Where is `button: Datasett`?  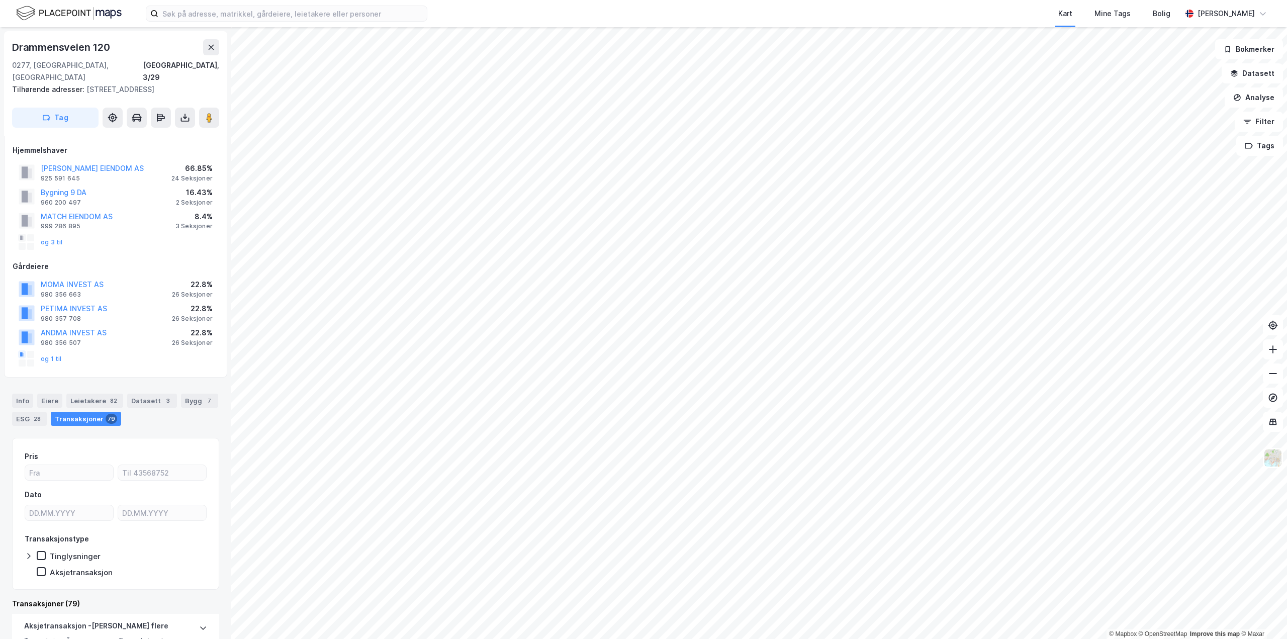
button: Datasett is located at coordinates (1252, 73).